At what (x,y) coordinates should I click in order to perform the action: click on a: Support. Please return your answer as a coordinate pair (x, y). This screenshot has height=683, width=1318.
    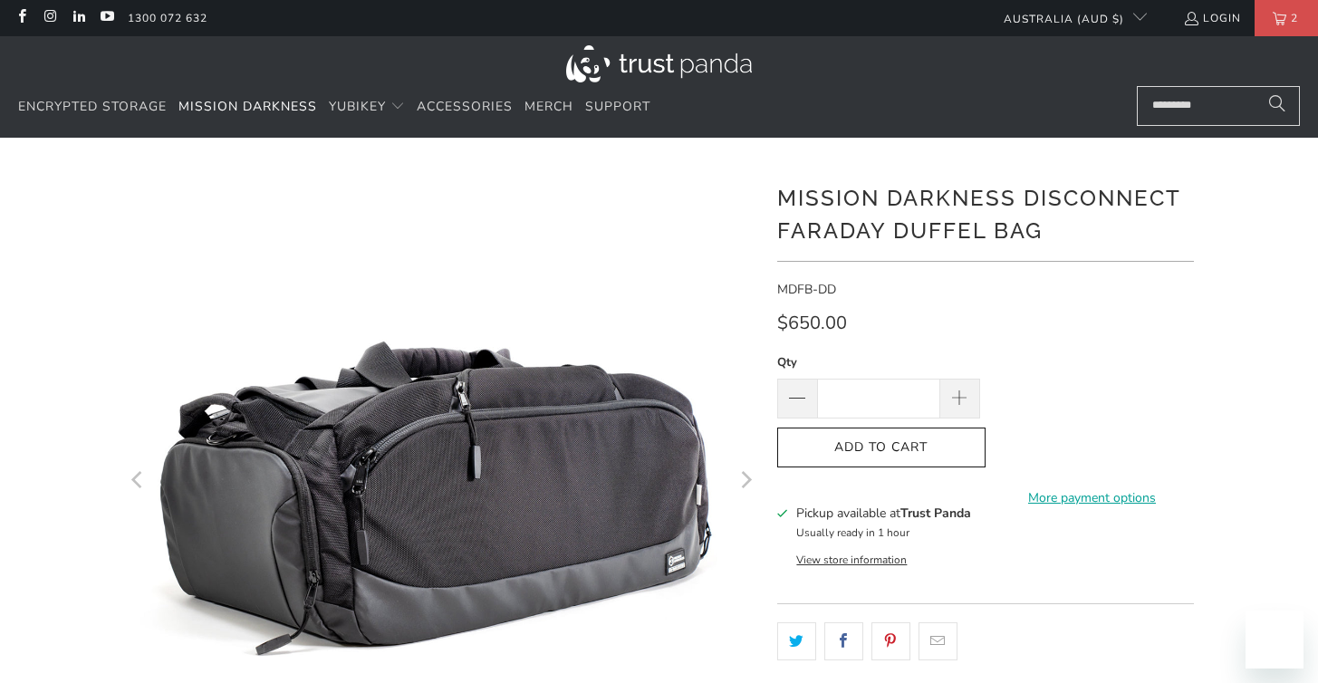
    Looking at the image, I should click on (618, 107).